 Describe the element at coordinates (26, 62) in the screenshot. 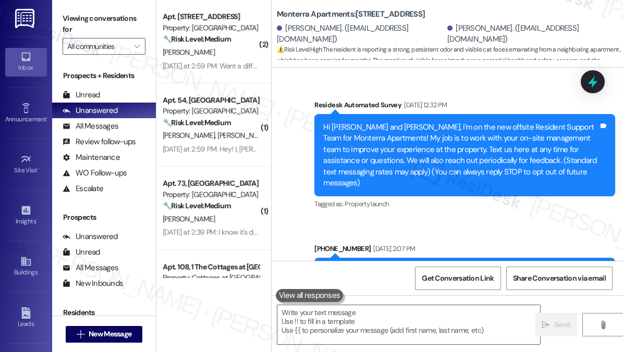

I see `a: Inbox` at that location.